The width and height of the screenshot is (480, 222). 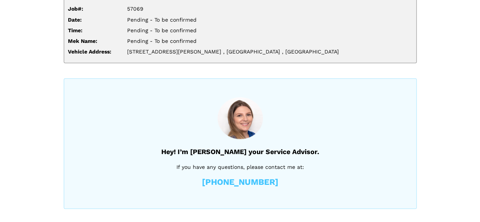 What do you see at coordinates (90, 52) in the screenshot?
I see `strong: Vehicle Address:` at bounding box center [90, 52].